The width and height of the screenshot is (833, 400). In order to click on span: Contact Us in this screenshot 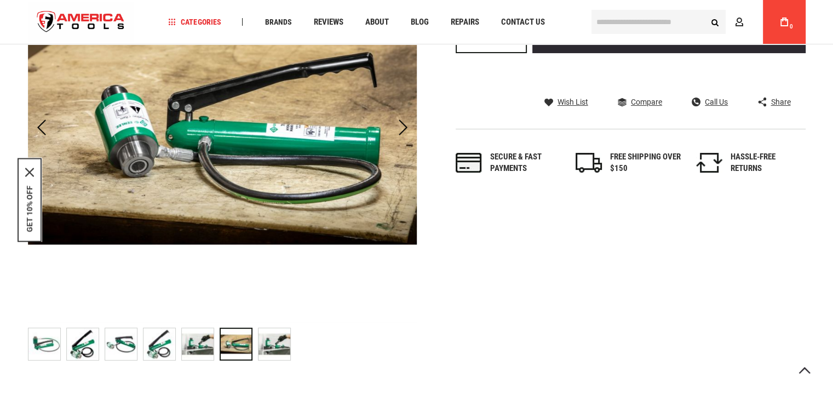, I will do `click(522, 22)`.